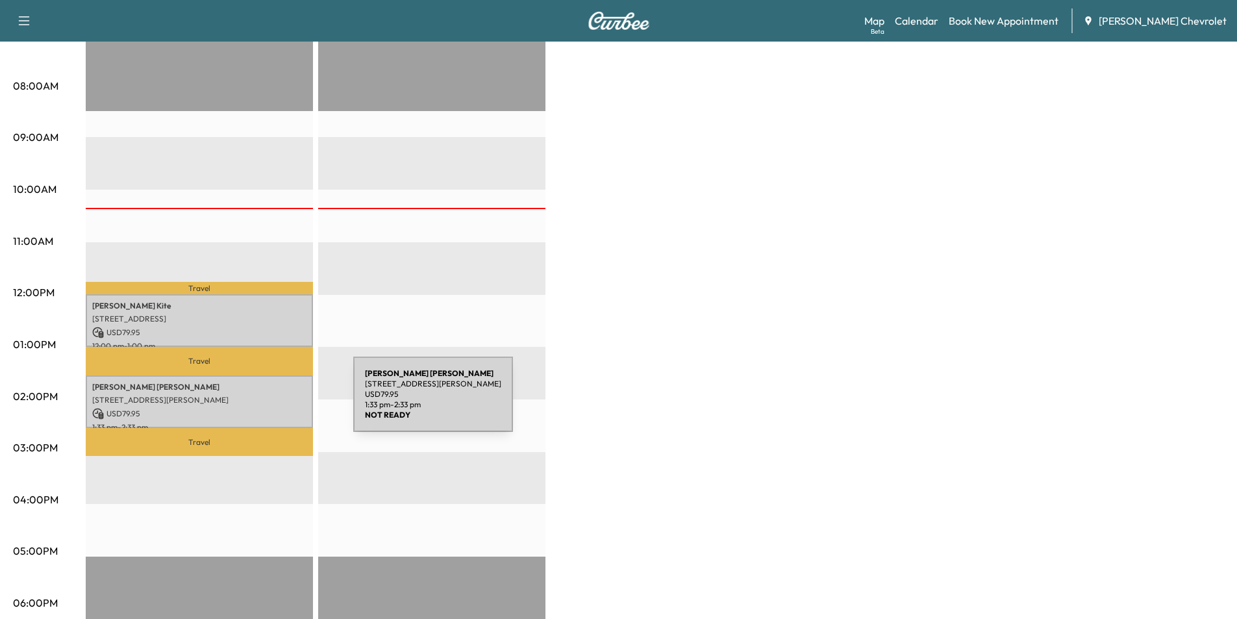 This screenshot has width=1237, height=619. I want to click on p: 01:00PM, so click(34, 344).